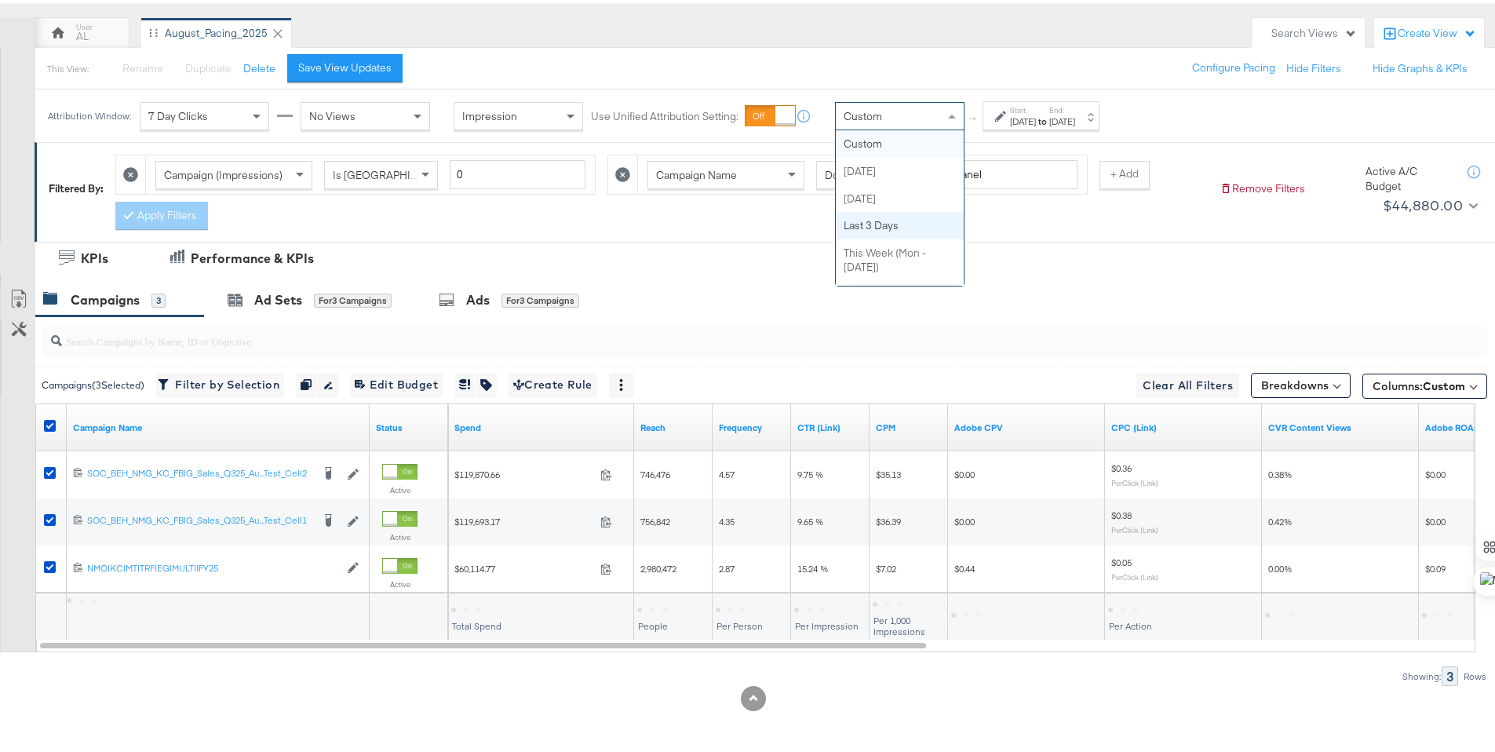 This screenshot has height=752, width=1495. What do you see at coordinates (1280, 518) in the screenshot?
I see `span: 0.42%` at bounding box center [1280, 518].